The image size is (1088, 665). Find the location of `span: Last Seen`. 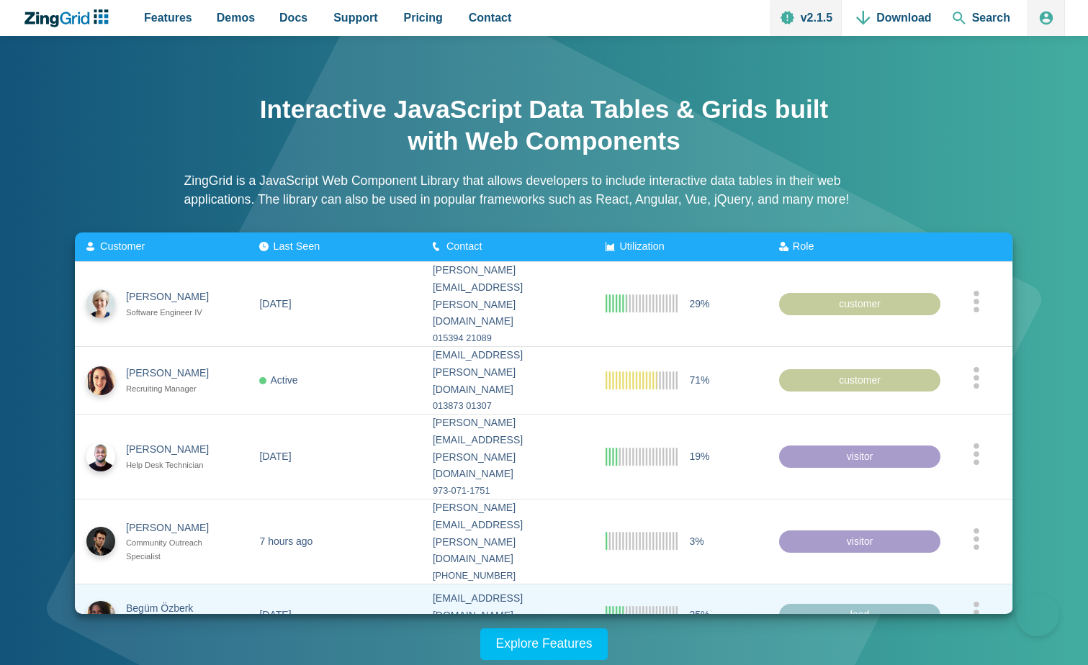

span: Last Seen is located at coordinates (297, 246).